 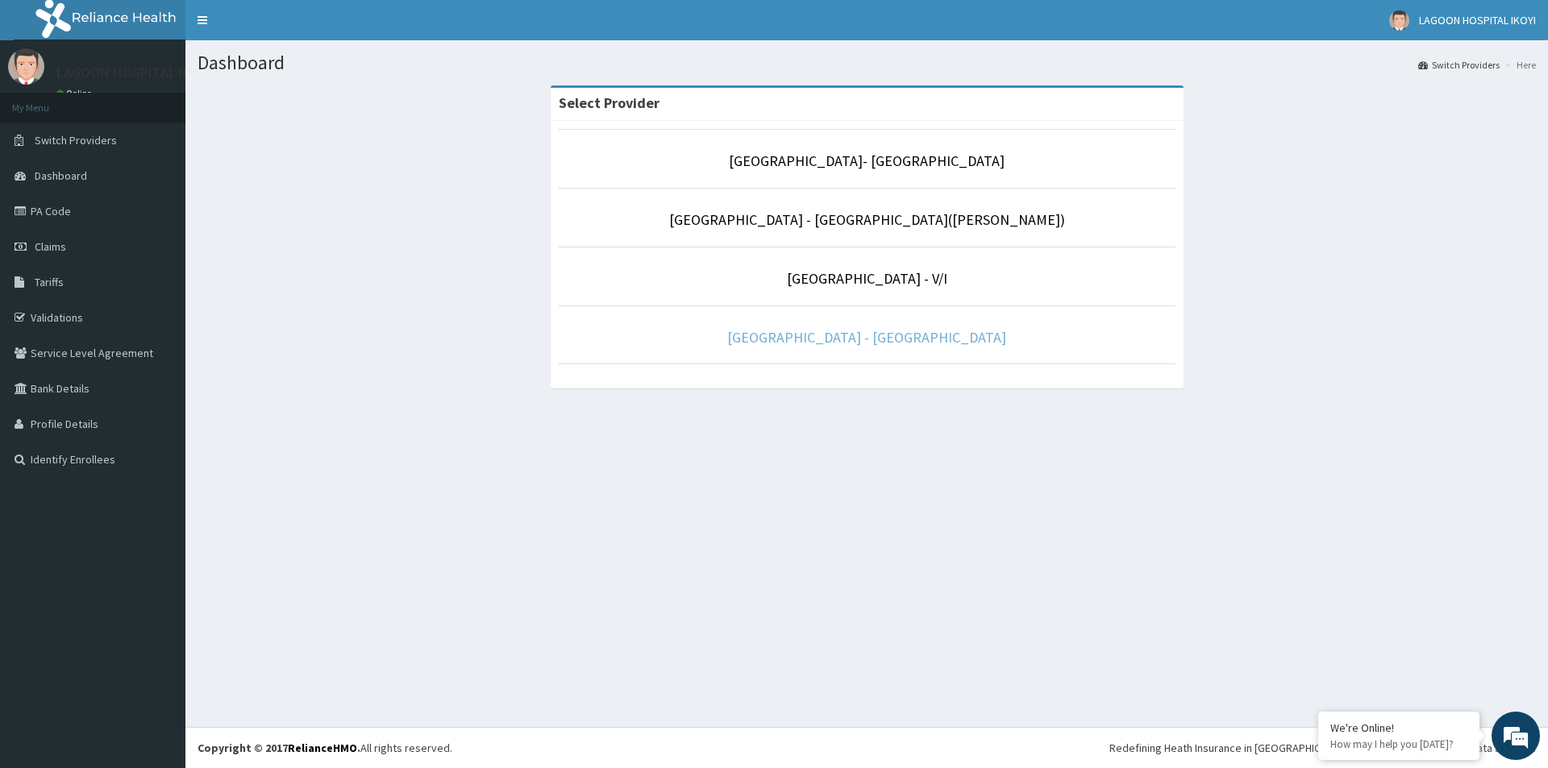 I want to click on span: LAGOON HOSPITAL IKOYI, so click(x=1477, y=20).